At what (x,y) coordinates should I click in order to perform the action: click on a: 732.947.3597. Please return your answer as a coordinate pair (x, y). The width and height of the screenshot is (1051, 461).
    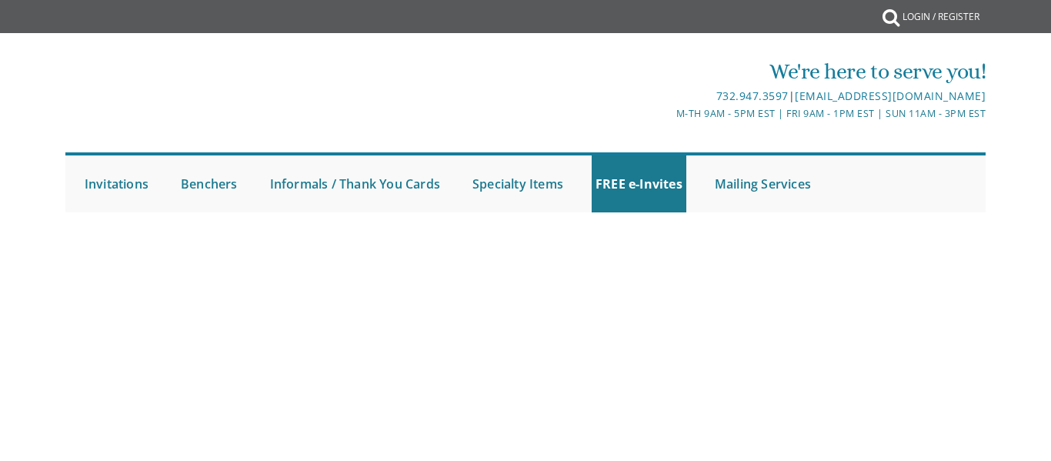
    Looking at the image, I should click on (753, 95).